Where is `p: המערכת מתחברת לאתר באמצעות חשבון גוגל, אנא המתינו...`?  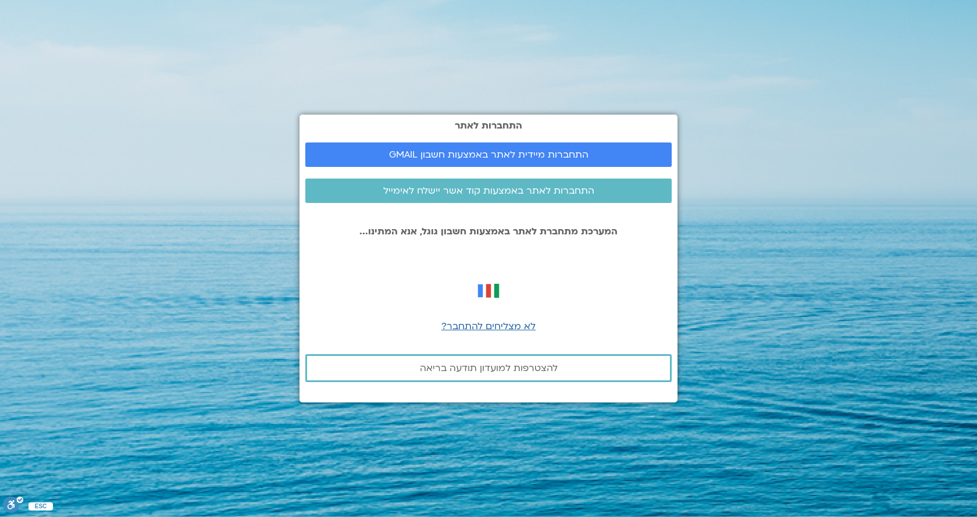 p: המערכת מתחברת לאתר באמצעות חשבון גוגל, אנא המתינו... is located at coordinates (488, 231).